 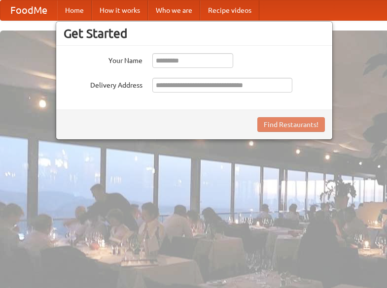 I want to click on a: Recipe videos, so click(x=230, y=10).